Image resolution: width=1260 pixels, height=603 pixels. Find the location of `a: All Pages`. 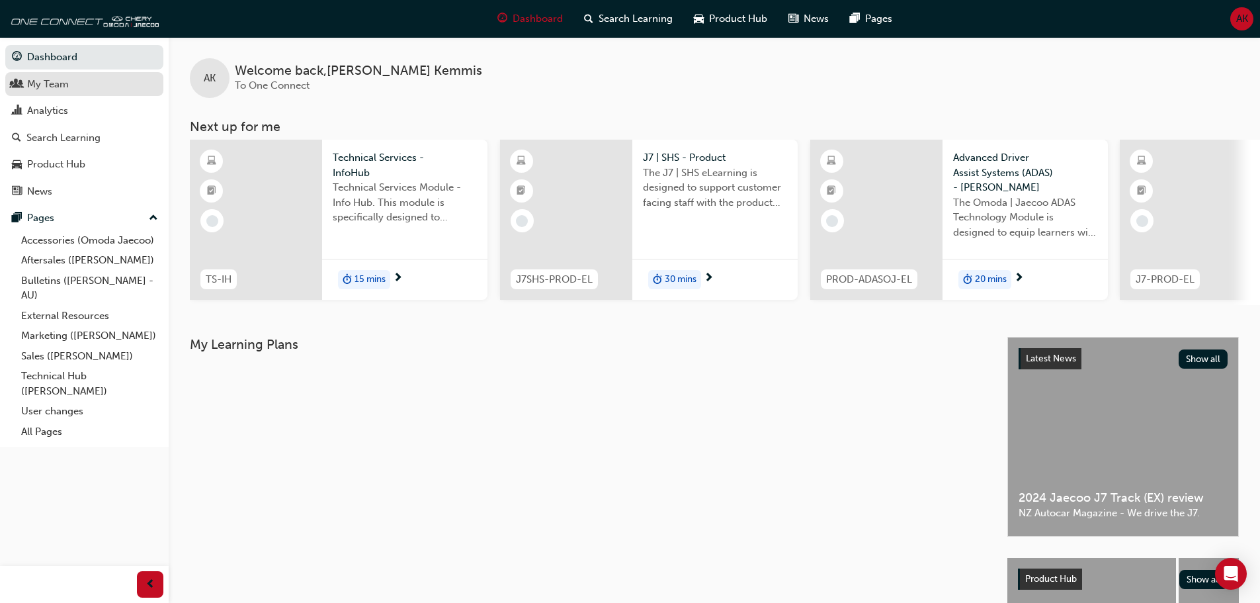

a: All Pages is located at coordinates (89, 431).